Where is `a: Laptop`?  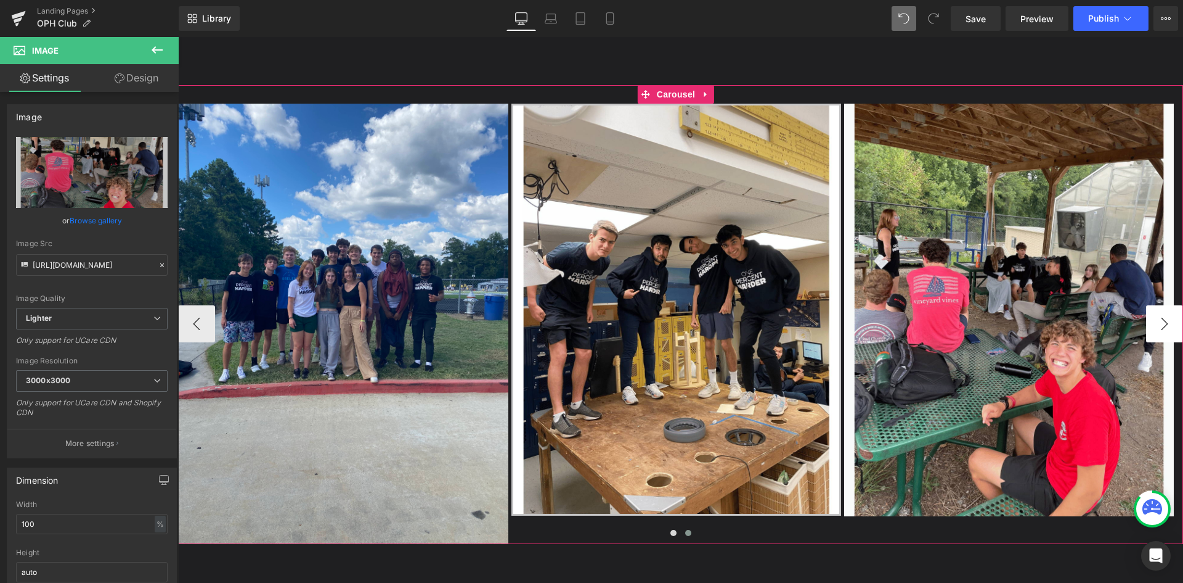 a: Laptop is located at coordinates (551, 18).